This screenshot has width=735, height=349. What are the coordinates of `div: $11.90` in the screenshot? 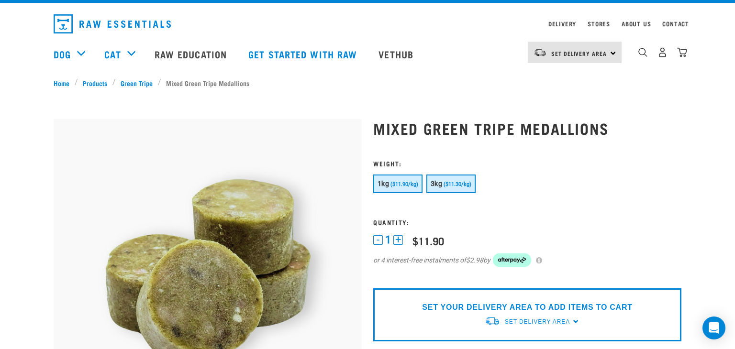 It's located at (428, 241).